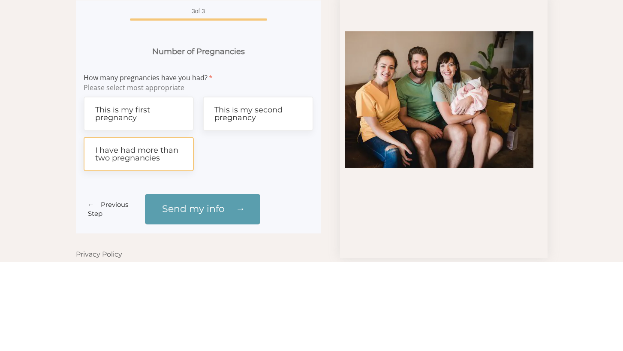 This screenshot has width=623, height=351. Describe the element at coordinates (248, 114) in the screenshot. I see `span: This is my second pregnancy` at that location.